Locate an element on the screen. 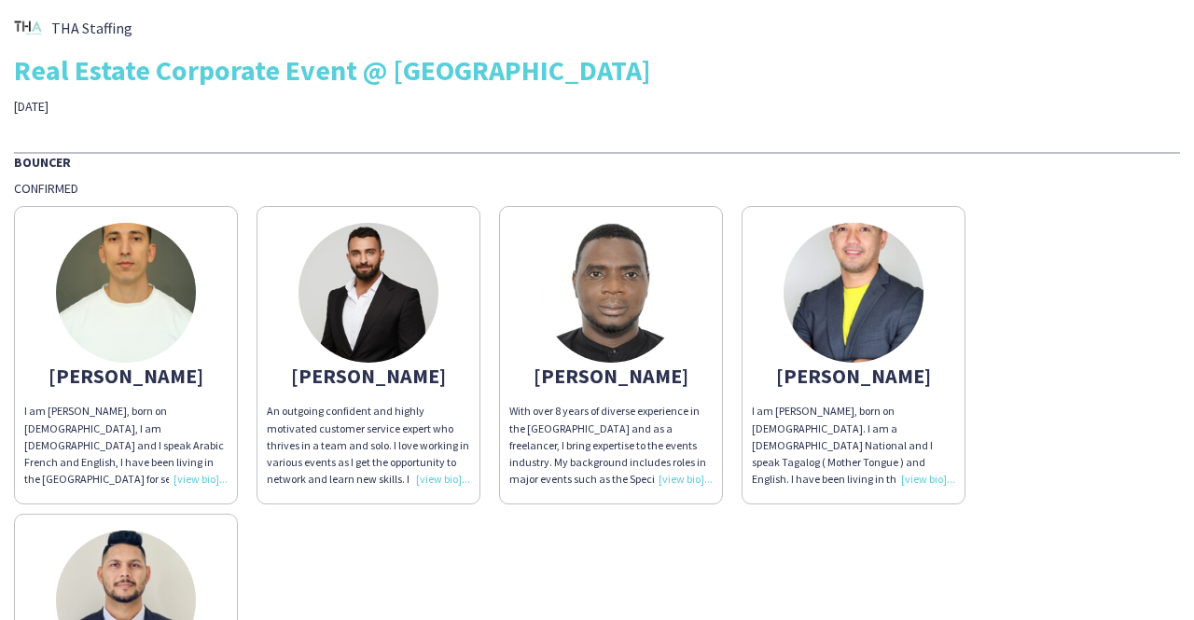 The image size is (1194, 620). div: Confirmed is located at coordinates (597, 188).